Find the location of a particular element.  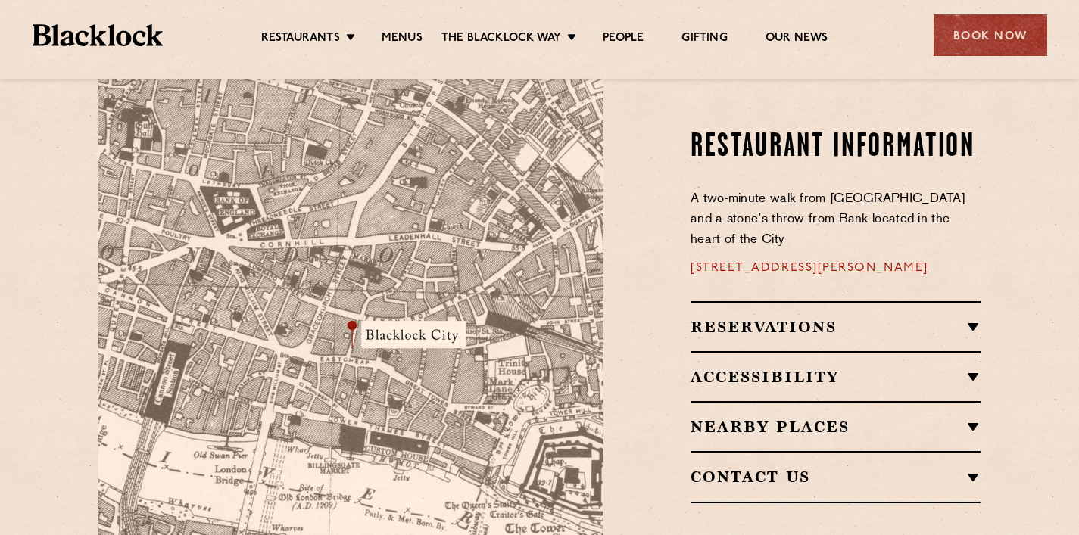

h2: Restaurant Information is located at coordinates (835, 148).